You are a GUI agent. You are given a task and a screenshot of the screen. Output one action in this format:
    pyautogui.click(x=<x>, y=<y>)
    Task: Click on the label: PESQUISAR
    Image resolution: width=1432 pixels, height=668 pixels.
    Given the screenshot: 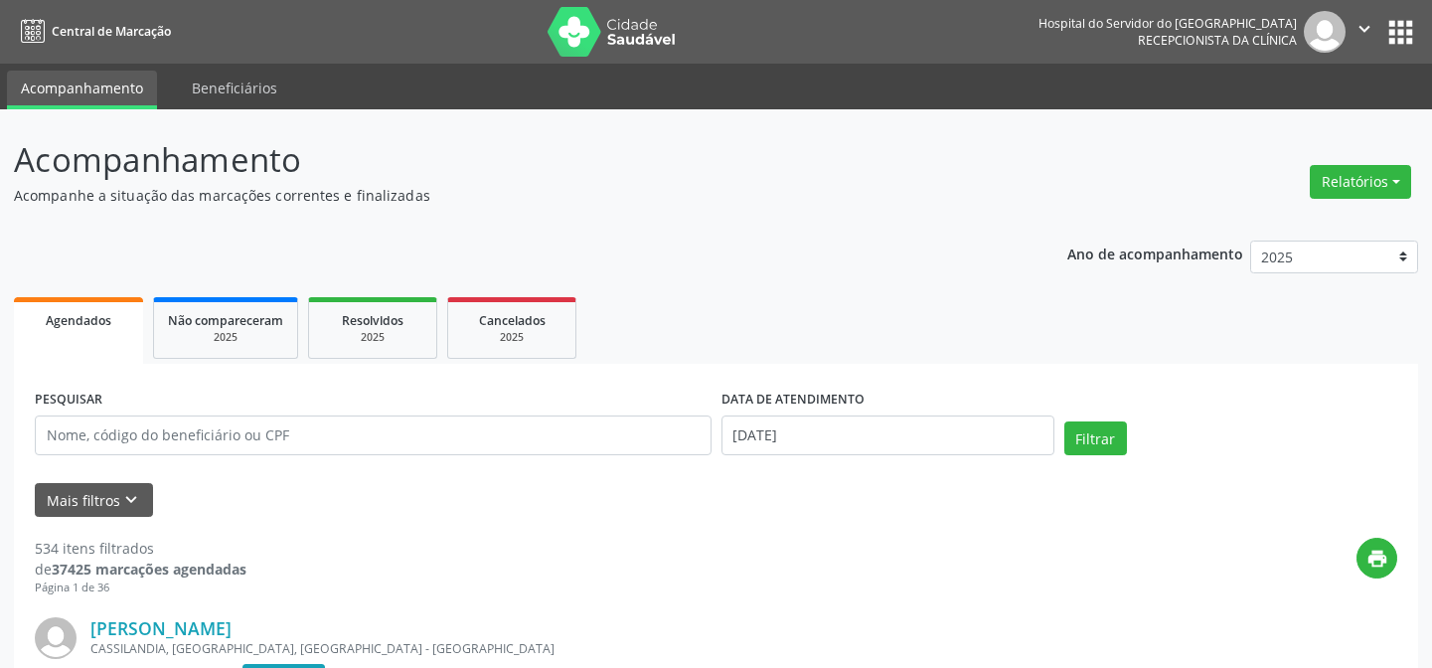 What is the action you would take?
    pyautogui.click(x=69, y=399)
    